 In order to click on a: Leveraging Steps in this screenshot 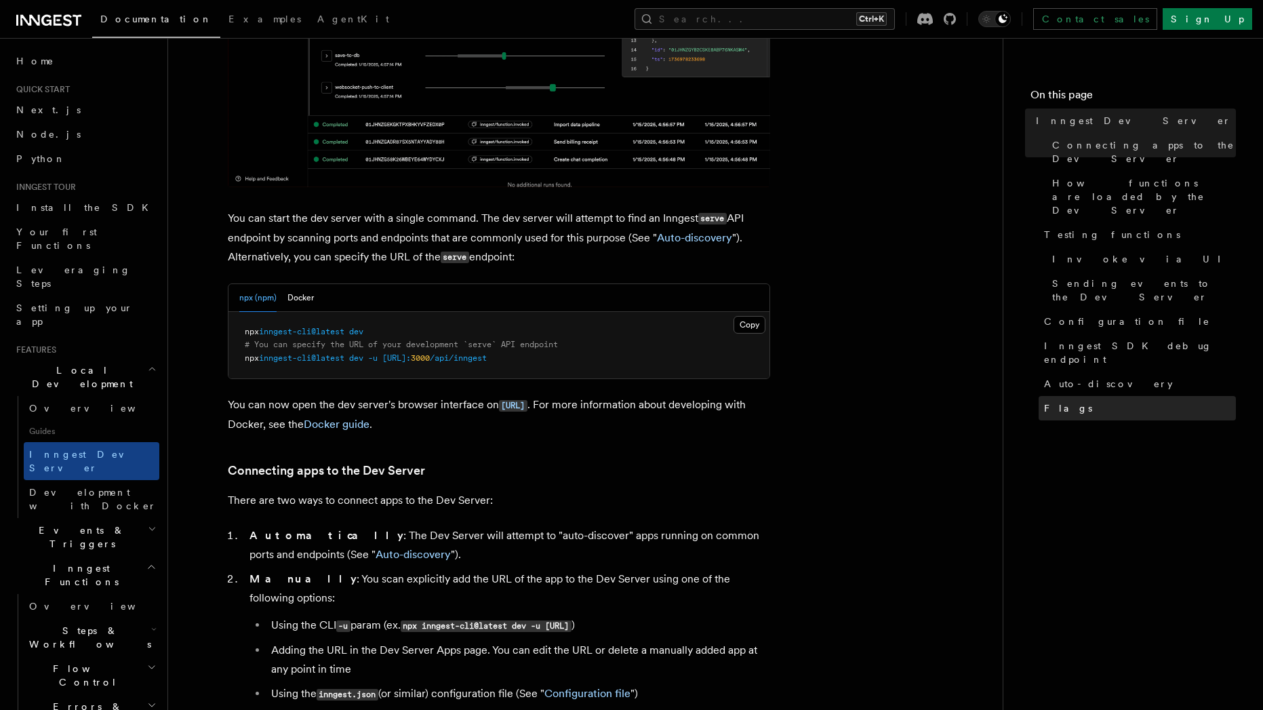, I will do `click(85, 277)`.